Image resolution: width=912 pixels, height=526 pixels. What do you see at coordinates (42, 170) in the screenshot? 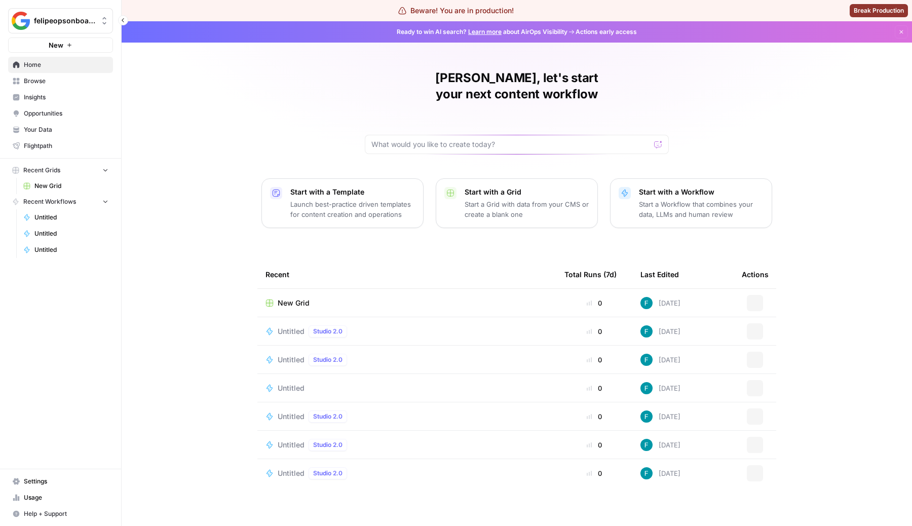
I see `span: Recent Grids` at bounding box center [42, 170].